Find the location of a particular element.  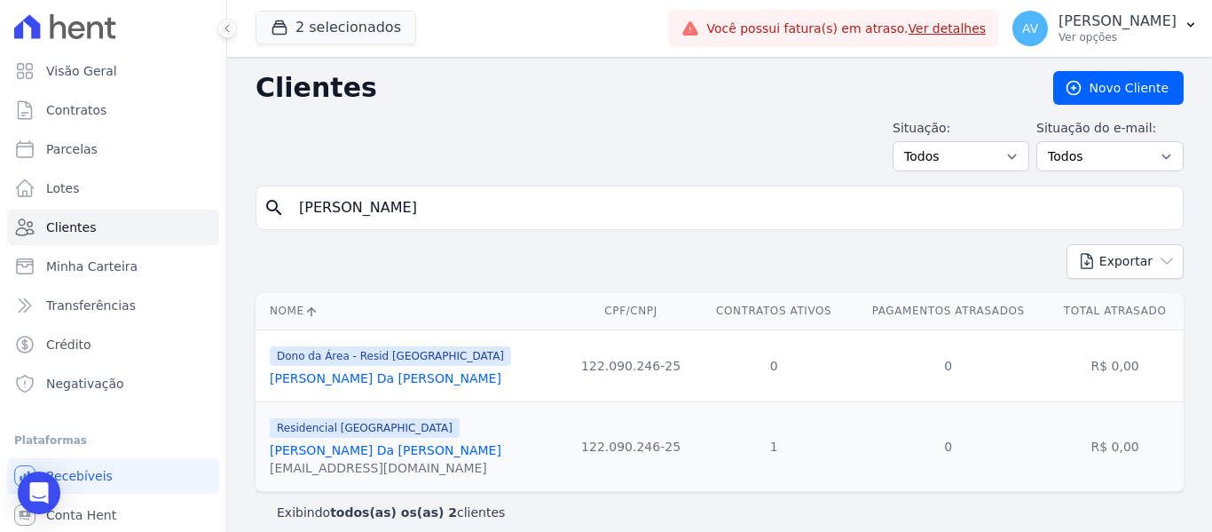

a: Recebíveis is located at coordinates (113, 476).